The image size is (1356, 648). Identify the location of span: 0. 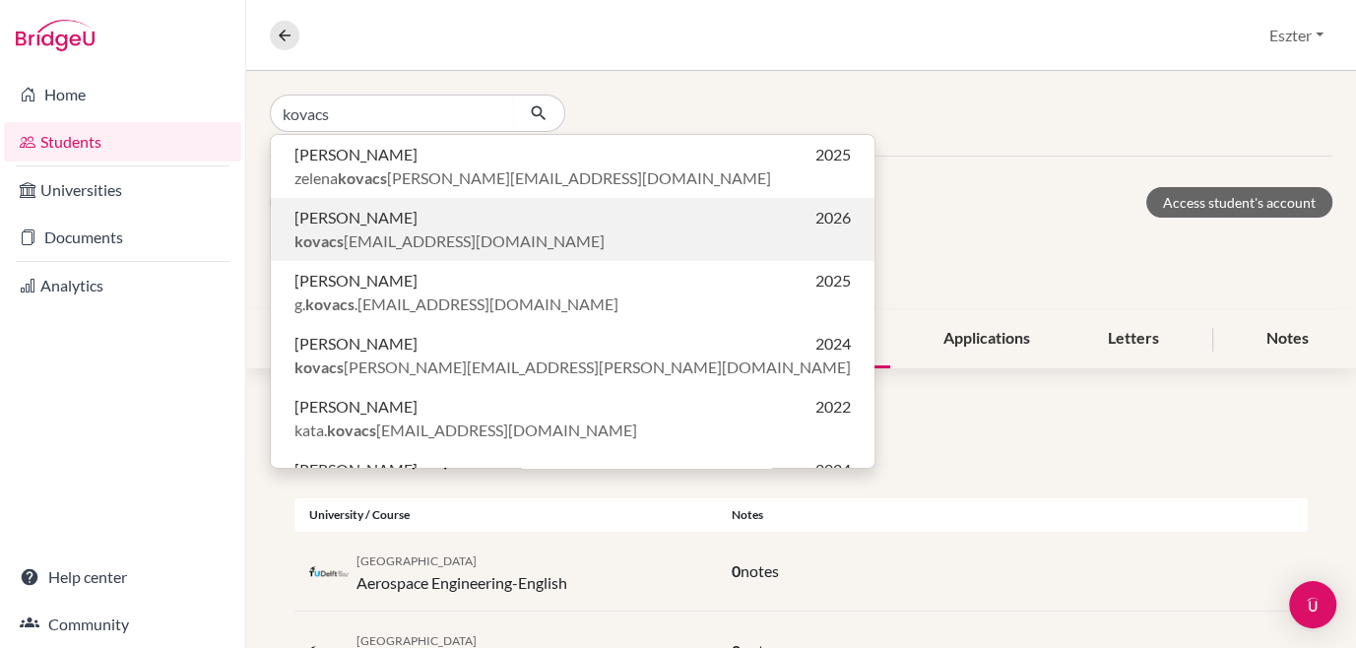
(735, 570).